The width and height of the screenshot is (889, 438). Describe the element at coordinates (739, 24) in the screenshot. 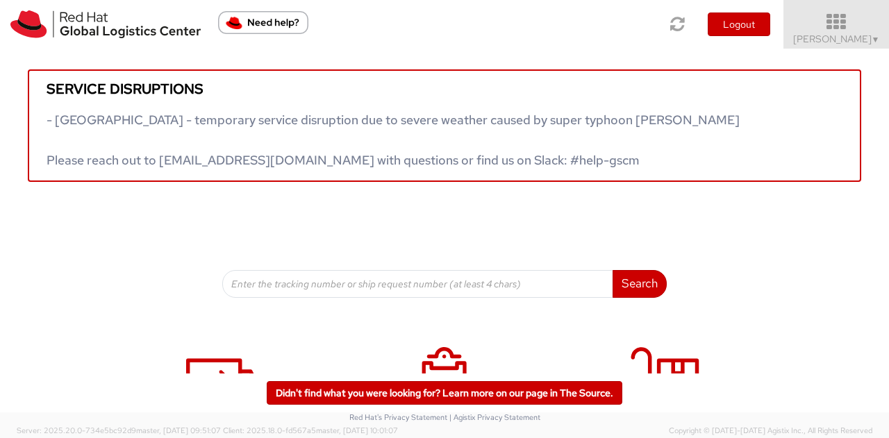

I see `button: Logout` at that location.